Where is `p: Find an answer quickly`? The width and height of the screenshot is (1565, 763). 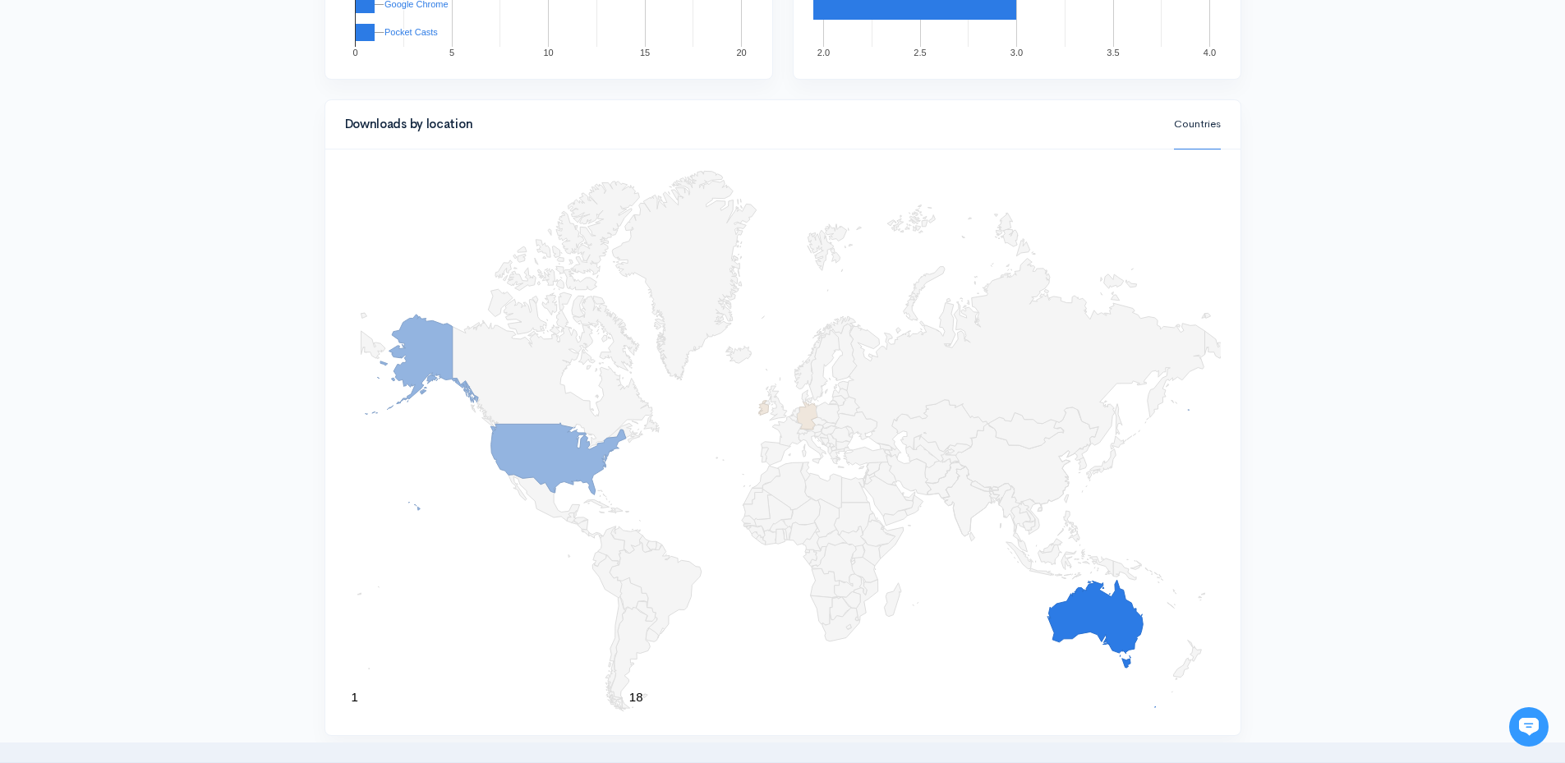
p: Find an answer quickly is located at coordinates (164, 292).